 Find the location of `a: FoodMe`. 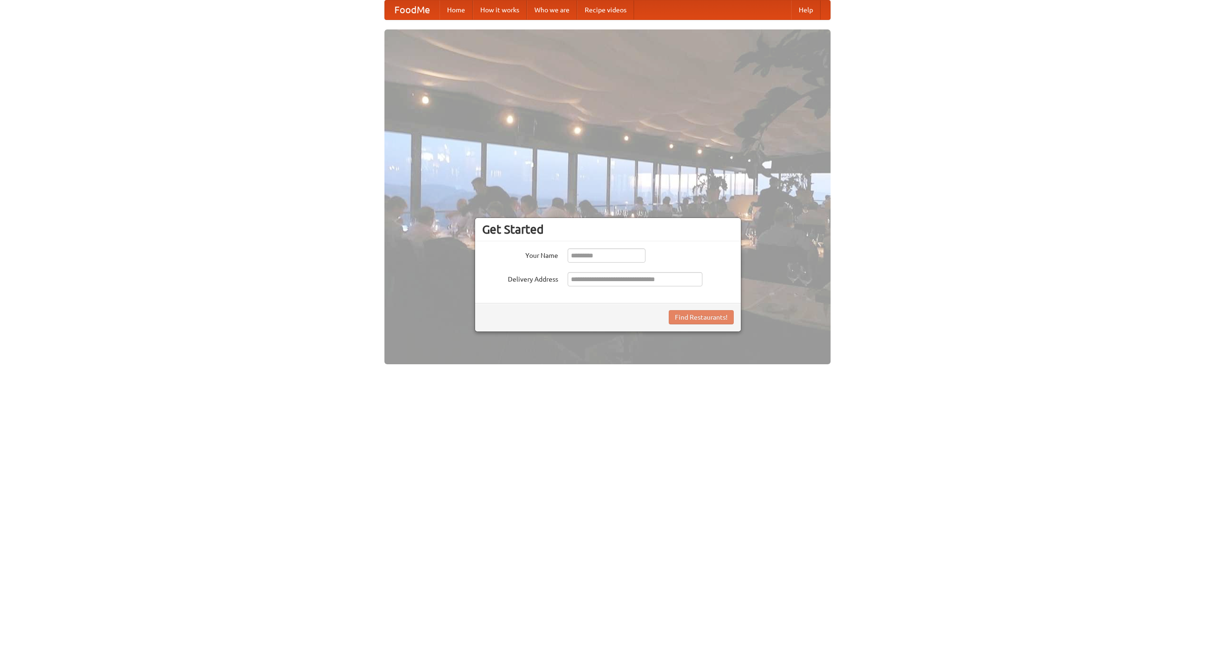

a: FoodMe is located at coordinates (412, 10).